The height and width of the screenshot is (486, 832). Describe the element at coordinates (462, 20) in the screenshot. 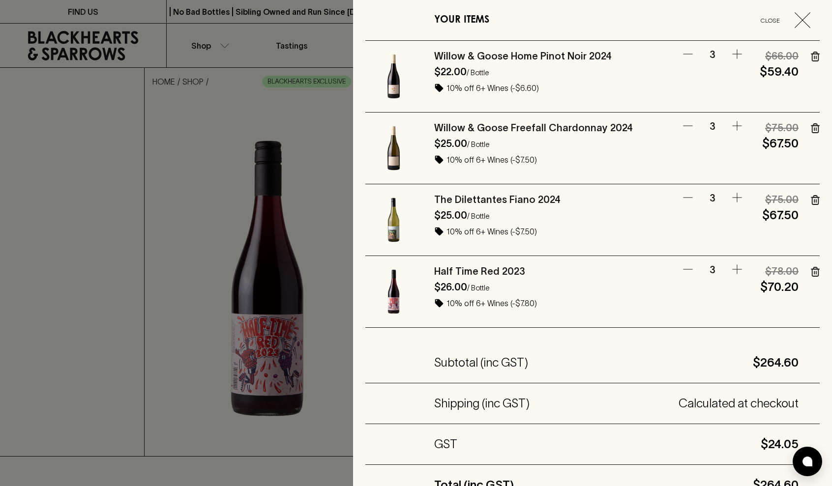

I see `h6: YOUR ITEMS` at that location.